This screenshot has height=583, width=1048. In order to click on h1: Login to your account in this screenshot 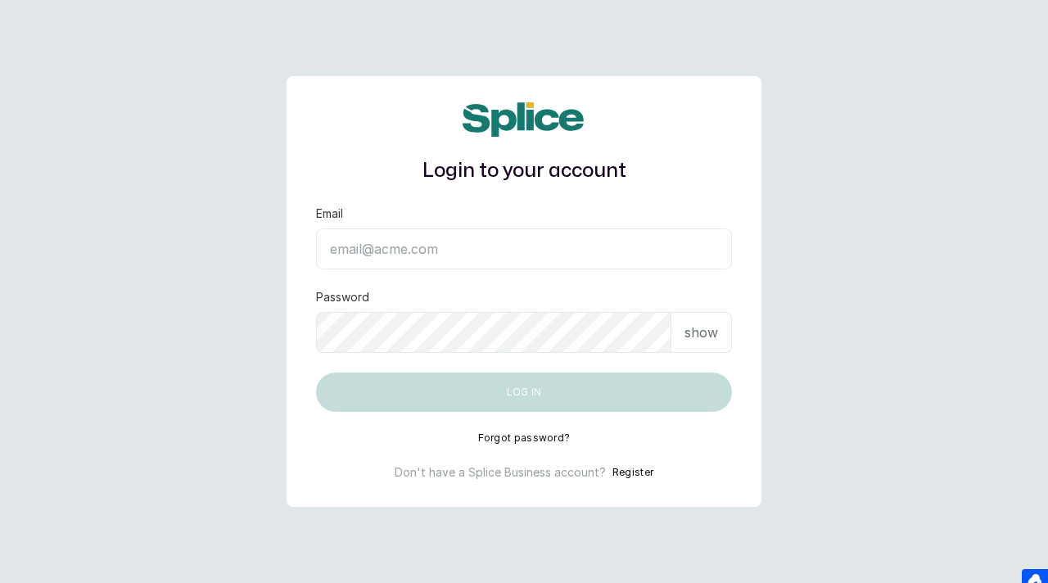, I will do `click(524, 171)`.